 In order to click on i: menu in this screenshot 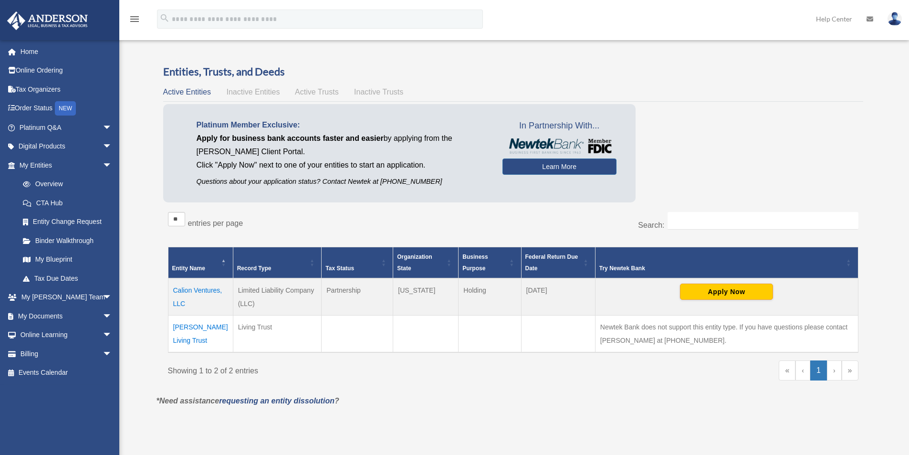, I will do `click(135, 19)`.